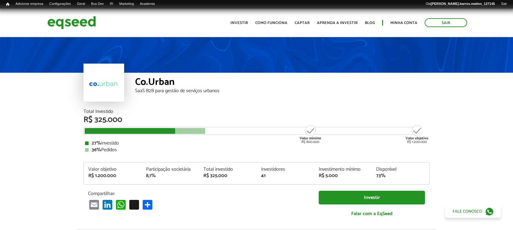 The image size is (513, 230). What do you see at coordinates (343, 176) in the screenshot?
I see `div: R$ 5.000` at bounding box center [343, 176].